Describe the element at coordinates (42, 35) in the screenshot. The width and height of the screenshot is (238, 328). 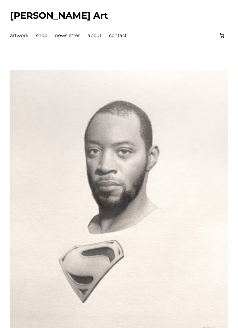
I see `a: shop` at that location.